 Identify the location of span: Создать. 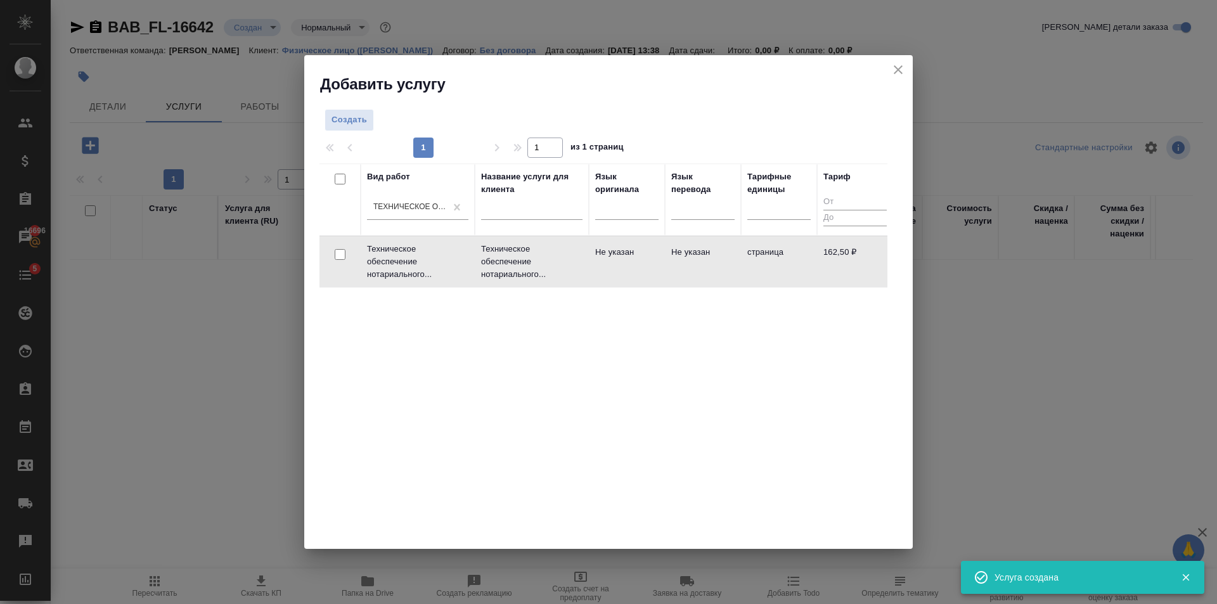
(349, 120).